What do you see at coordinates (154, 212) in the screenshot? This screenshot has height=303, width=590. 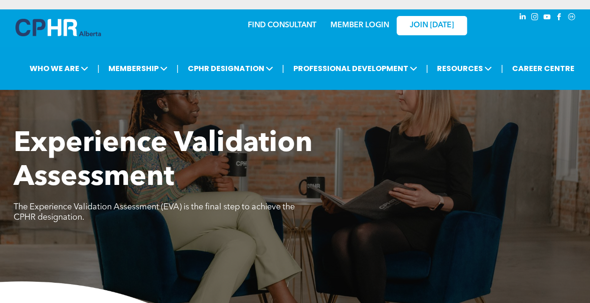 I see `span: The Experience Validation Assessment (EVA) is the final step to achieve the CPHR designation.` at bounding box center [154, 212].